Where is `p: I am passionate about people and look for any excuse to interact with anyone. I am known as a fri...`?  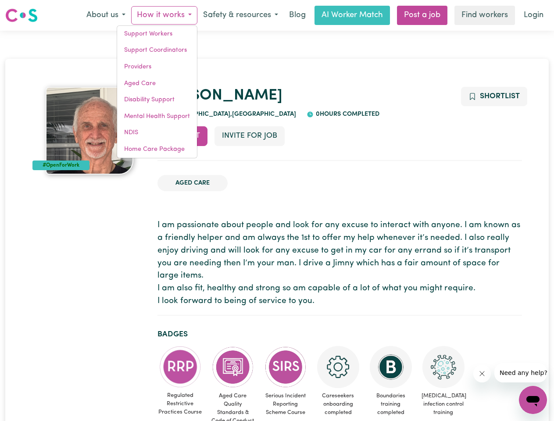
p: I am passionate about people and look for any excuse to interact with anyone. I am known as a fri... is located at coordinates (340, 264).